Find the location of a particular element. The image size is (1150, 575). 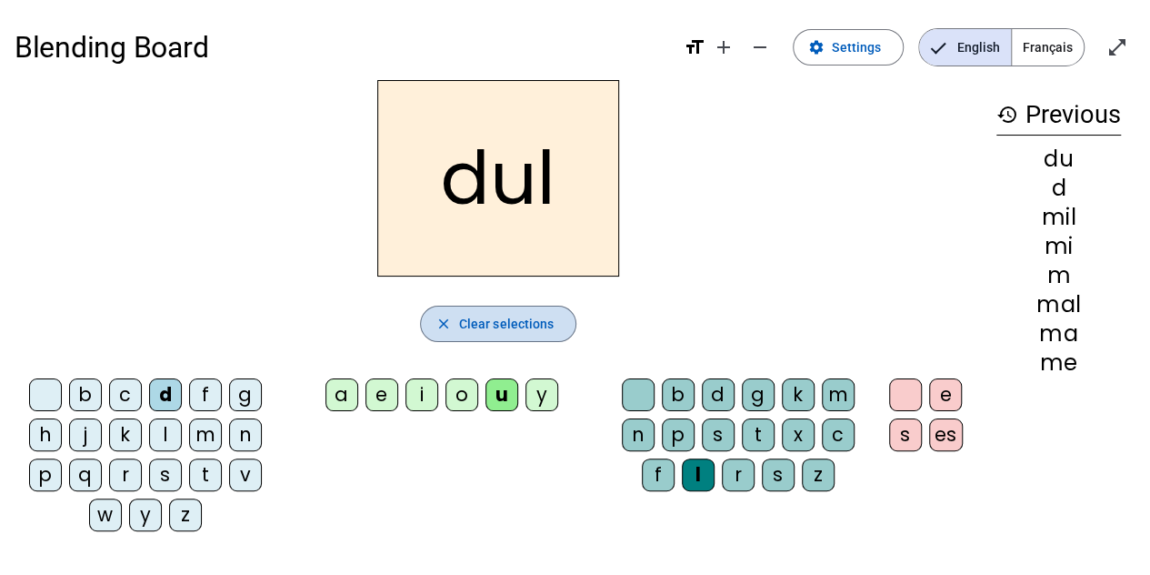

button: Increase font size is located at coordinates (724, 47).